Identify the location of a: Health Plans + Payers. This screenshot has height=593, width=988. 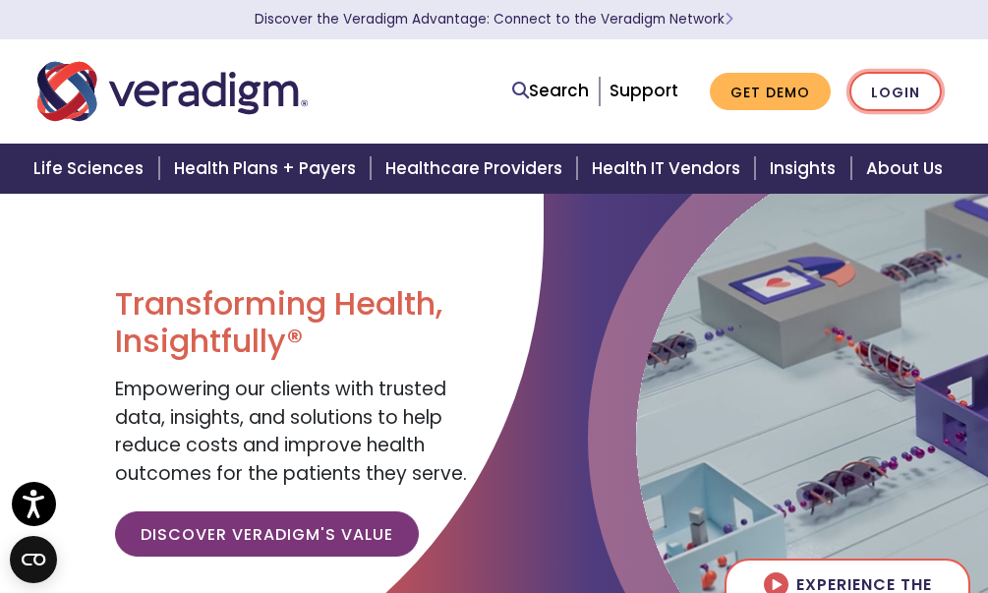
(267, 168).